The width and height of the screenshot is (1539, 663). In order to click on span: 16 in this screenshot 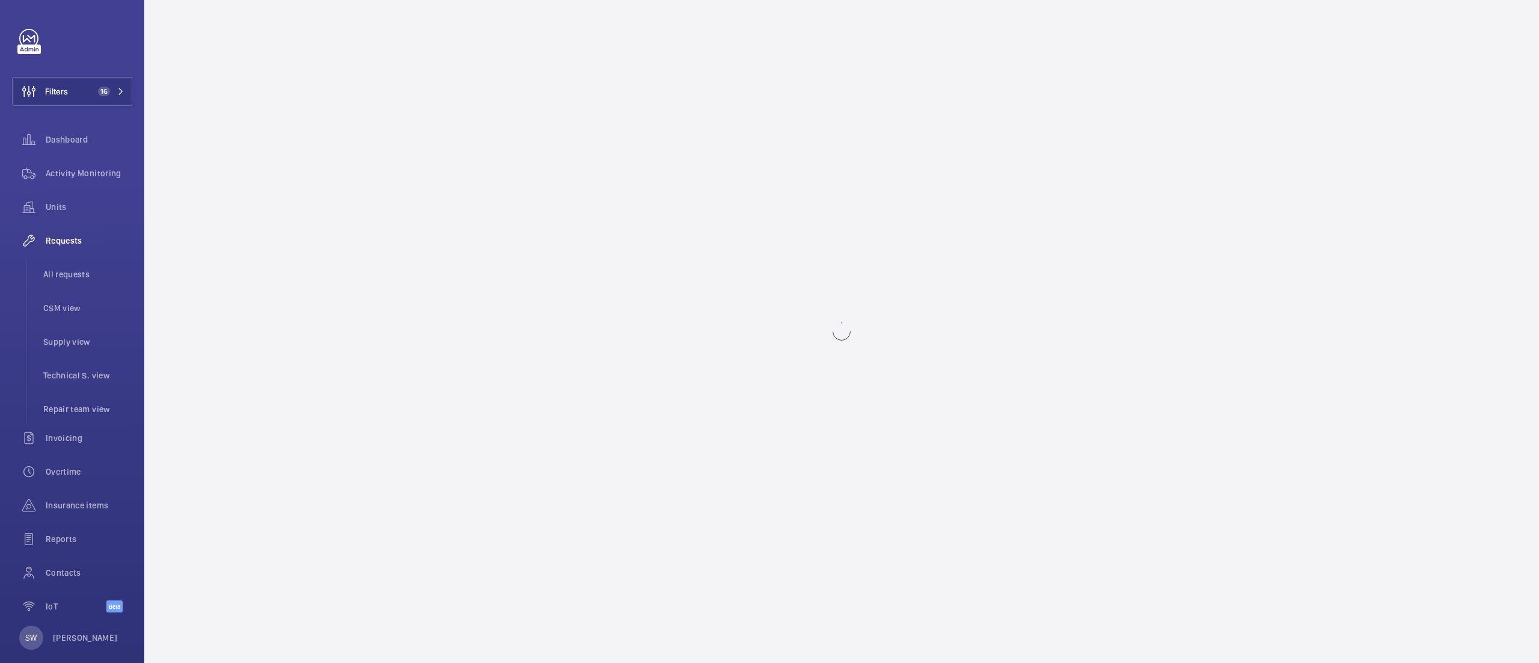, I will do `click(104, 91)`.